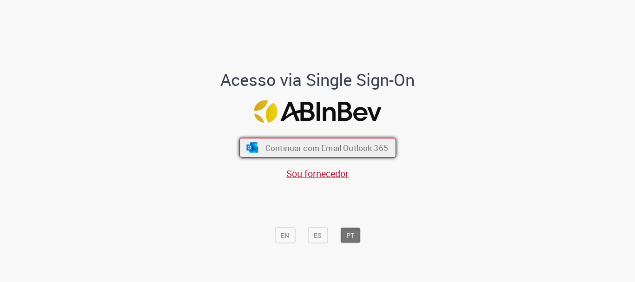 The image size is (635, 282). I want to click on button: PT, so click(350, 236).